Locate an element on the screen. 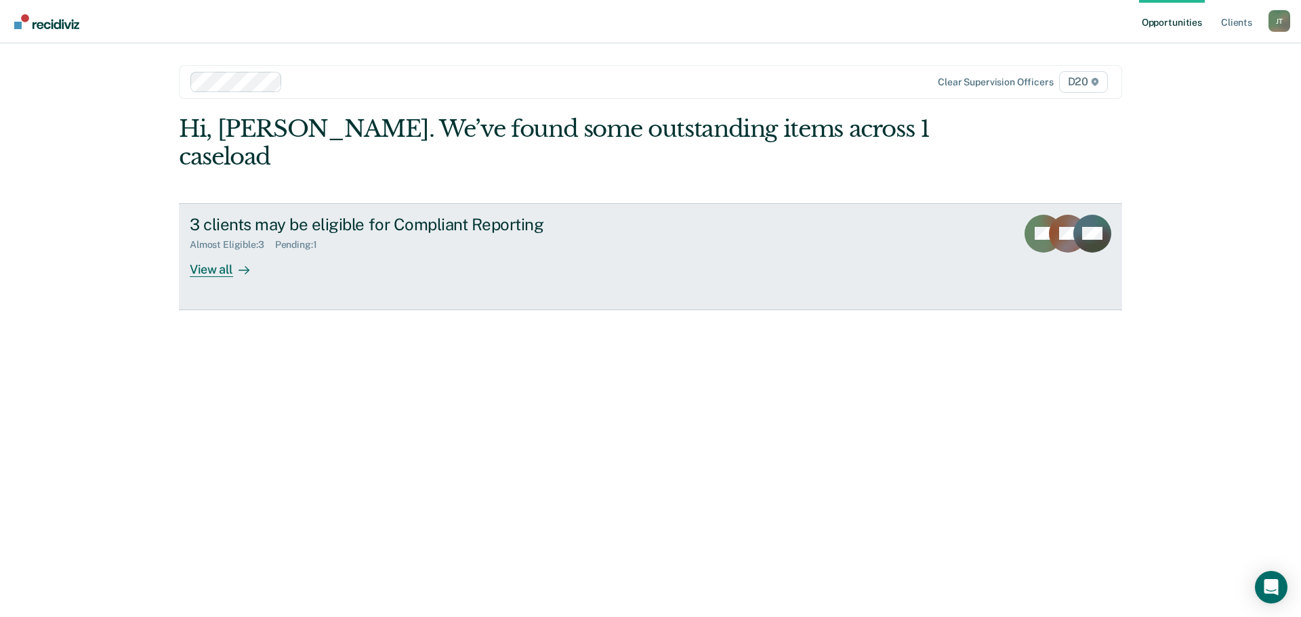 This screenshot has width=1301, height=617. div: Clear supervision officers is located at coordinates (996, 82).